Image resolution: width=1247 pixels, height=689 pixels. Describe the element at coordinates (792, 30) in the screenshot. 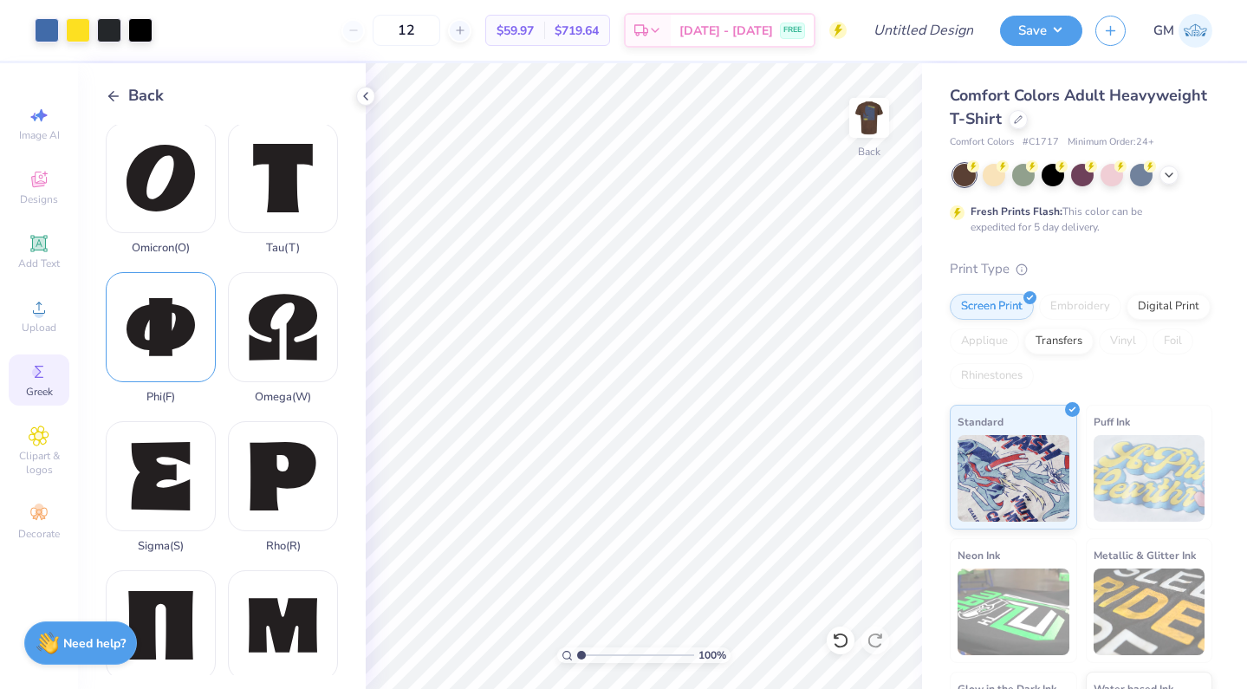

I see `span: FREE` at that location.